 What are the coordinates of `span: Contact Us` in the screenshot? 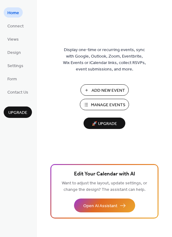 It's located at (18, 92).